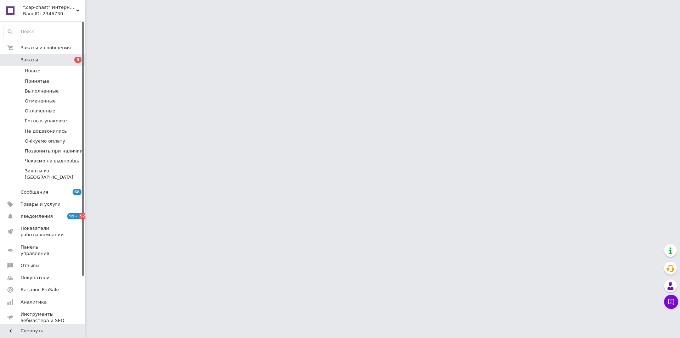  I want to click on button: Чат с покупателем, so click(672, 302).